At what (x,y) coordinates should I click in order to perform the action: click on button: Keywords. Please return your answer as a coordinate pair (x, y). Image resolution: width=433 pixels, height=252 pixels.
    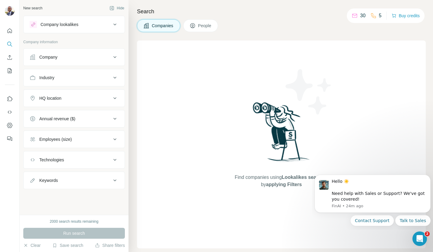
    Looking at the image, I should click on (74, 180).